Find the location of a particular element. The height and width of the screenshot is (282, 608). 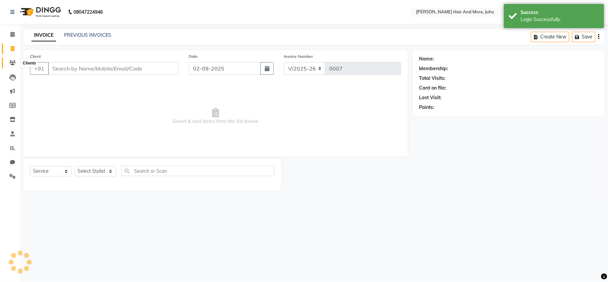

label: Invoice Number is located at coordinates (298, 56).